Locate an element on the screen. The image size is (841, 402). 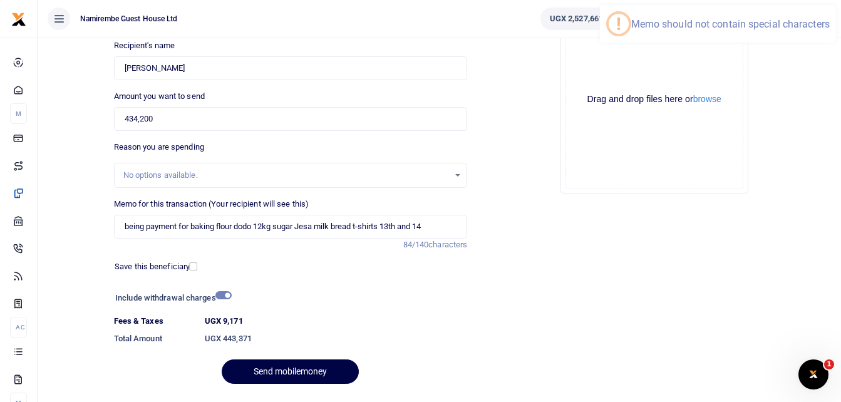
label: UGX 9,171 is located at coordinates (224, 321).